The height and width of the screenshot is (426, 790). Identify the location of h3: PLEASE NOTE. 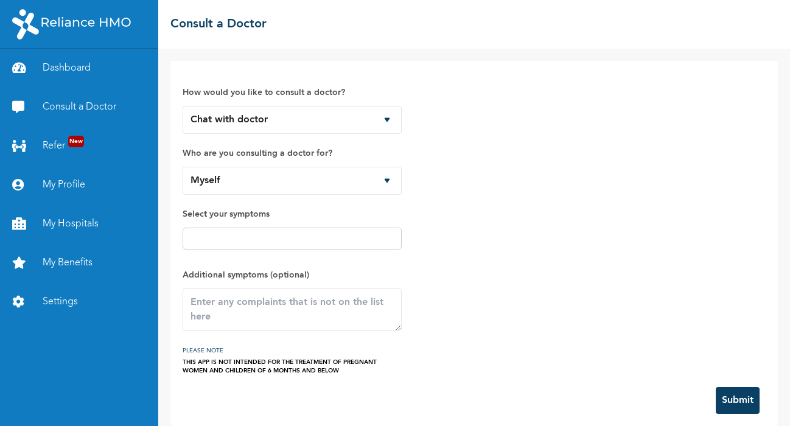
(292, 351).